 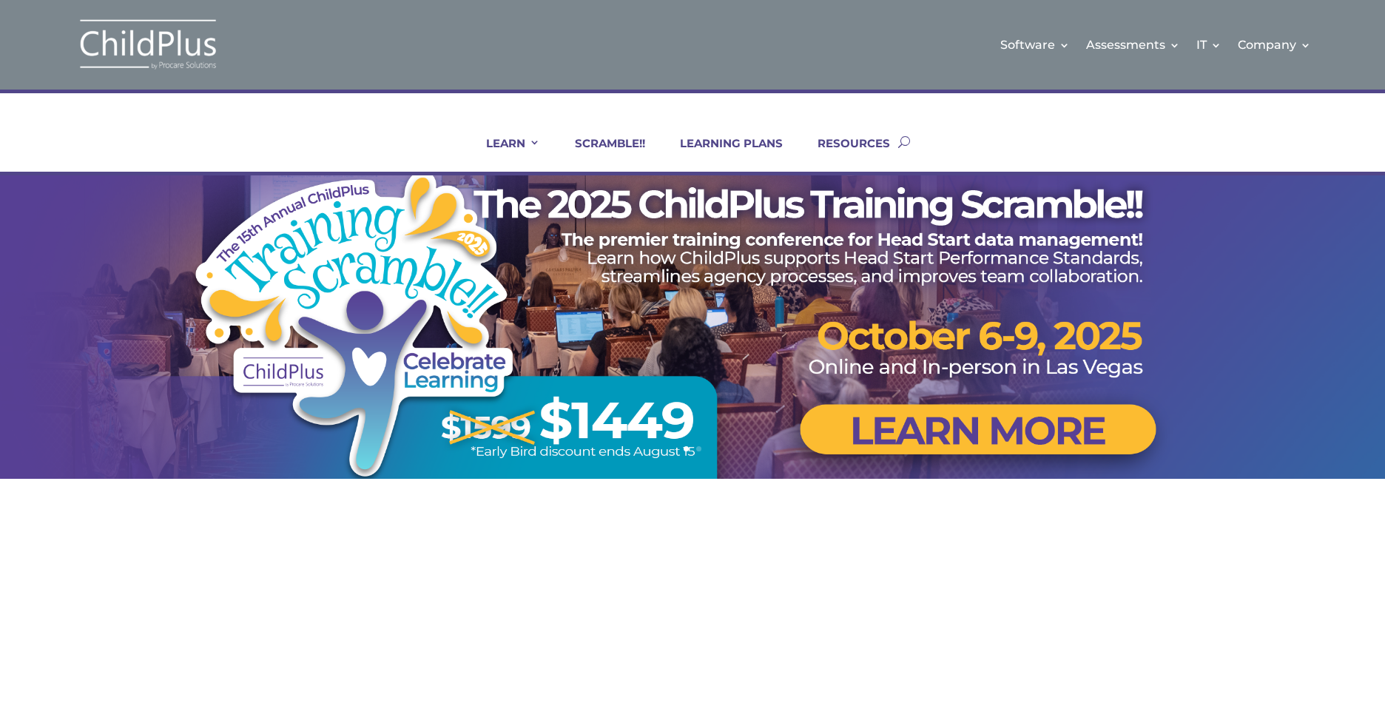 What do you see at coordinates (1035, 44) in the screenshot?
I see `a: Software` at bounding box center [1035, 44].